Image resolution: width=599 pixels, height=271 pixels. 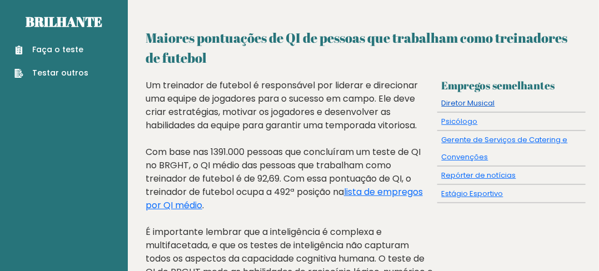 What do you see at coordinates (460, 121) in the screenshot?
I see `a: Psicólogo` at bounding box center [460, 121].